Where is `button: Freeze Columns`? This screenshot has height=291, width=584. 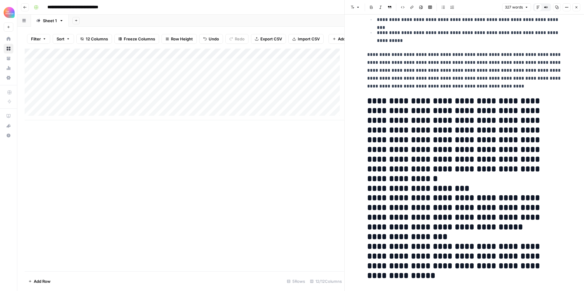
button: Freeze Columns is located at coordinates (137, 39).